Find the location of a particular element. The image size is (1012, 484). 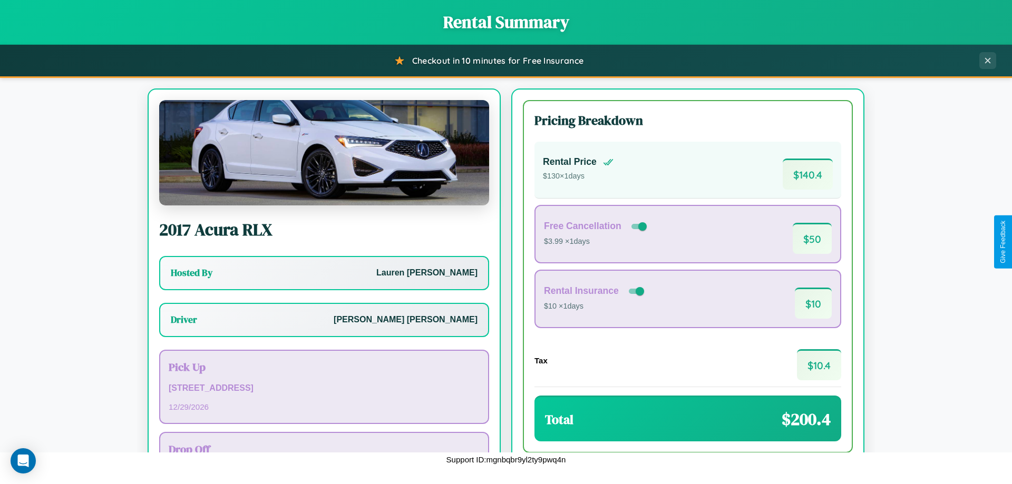

div: Give Feedback is located at coordinates (1003, 242).